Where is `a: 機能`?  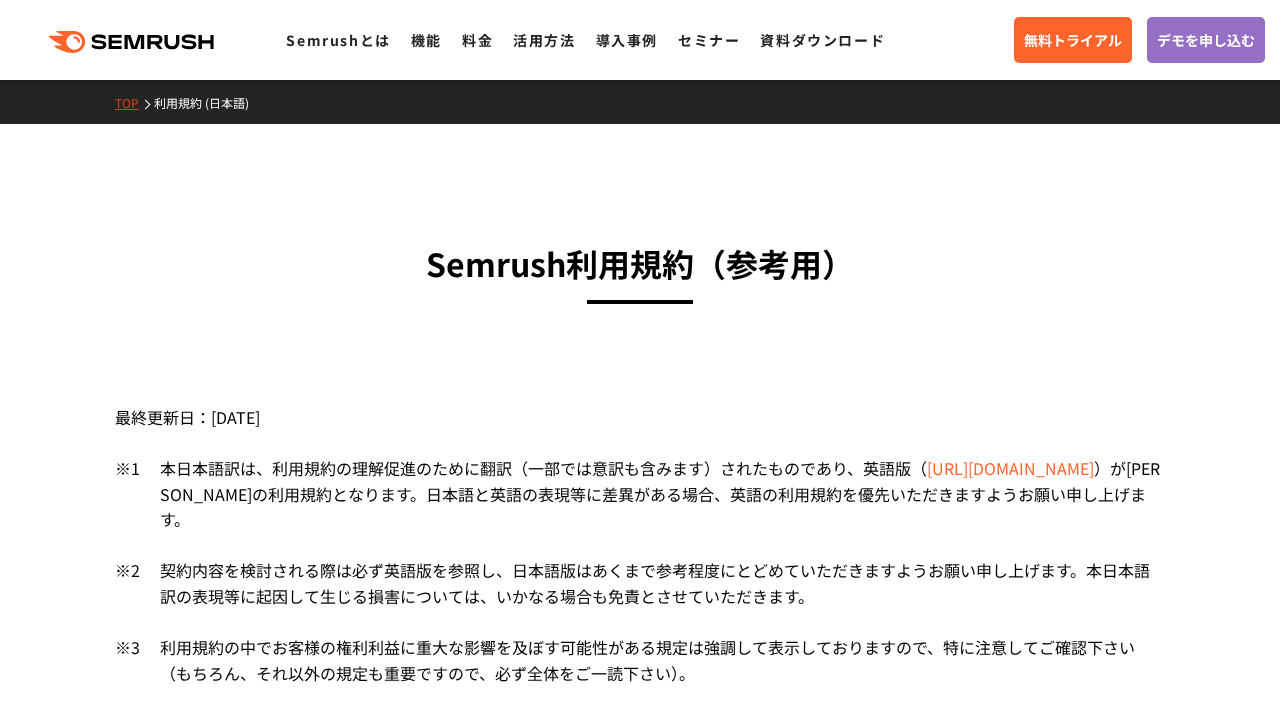
a: 機能 is located at coordinates (426, 40).